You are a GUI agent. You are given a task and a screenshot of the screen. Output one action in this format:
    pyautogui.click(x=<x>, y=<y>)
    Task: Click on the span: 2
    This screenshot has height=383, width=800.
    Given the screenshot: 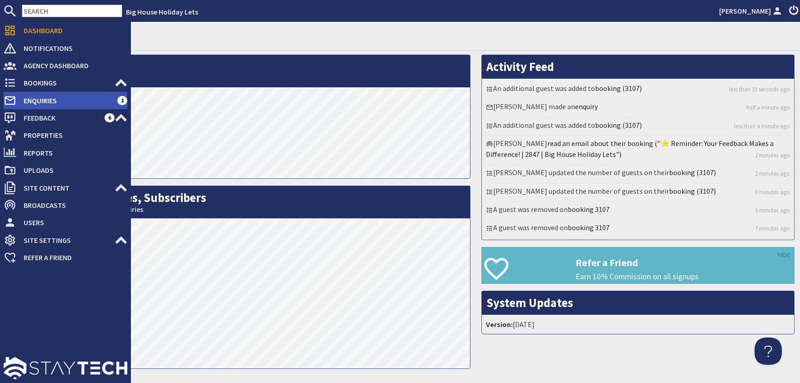 What is the action you would take?
    pyautogui.click(x=122, y=100)
    